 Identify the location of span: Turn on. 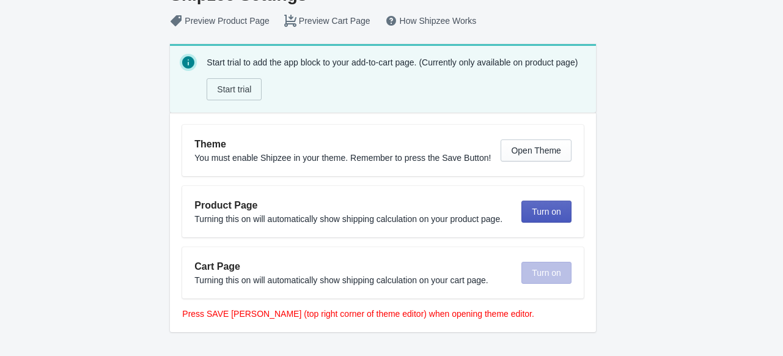
(547, 212).